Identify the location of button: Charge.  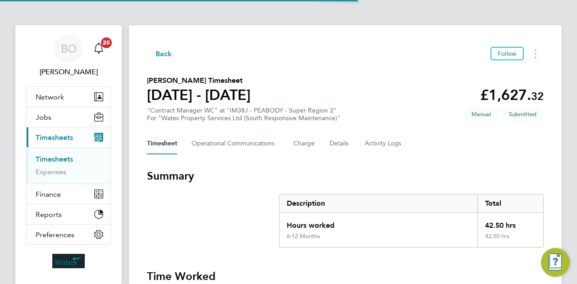
(304, 144).